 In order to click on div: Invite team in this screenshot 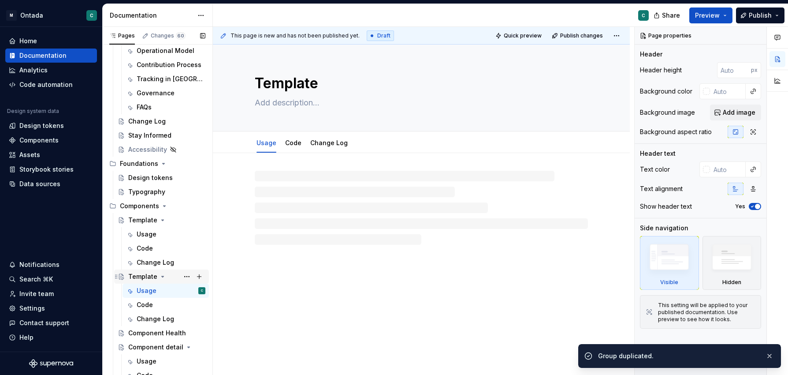, I will do `click(37, 294)`.